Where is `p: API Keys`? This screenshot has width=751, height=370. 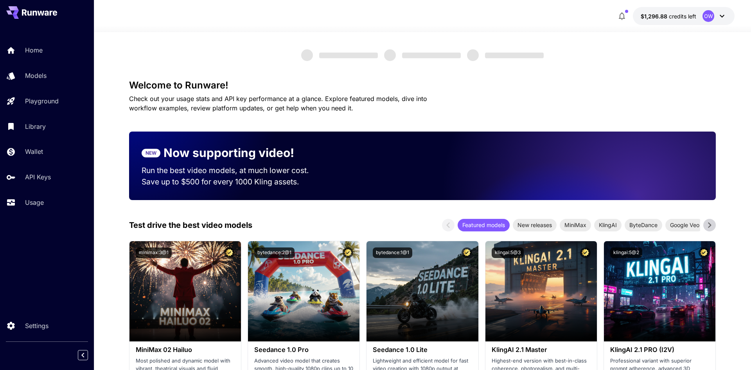
p: API Keys is located at coordinates (38, 177).